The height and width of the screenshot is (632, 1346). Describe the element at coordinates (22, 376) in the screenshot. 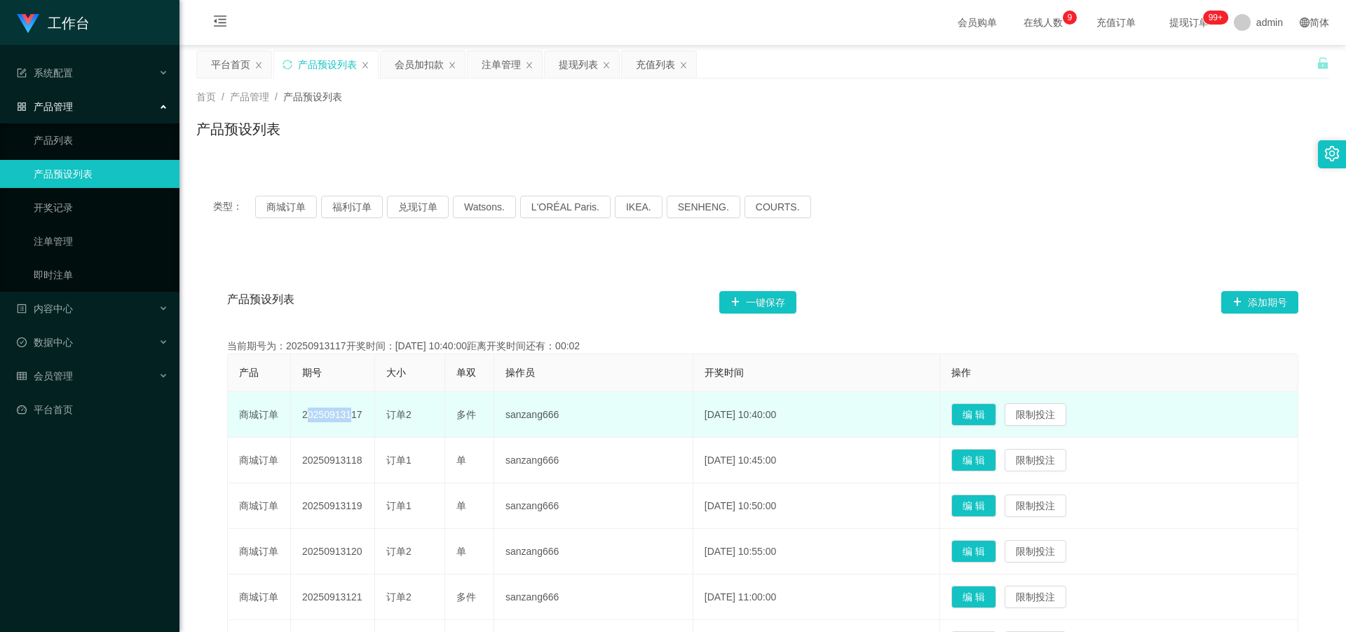

I see `i: 图标: table` at that location.